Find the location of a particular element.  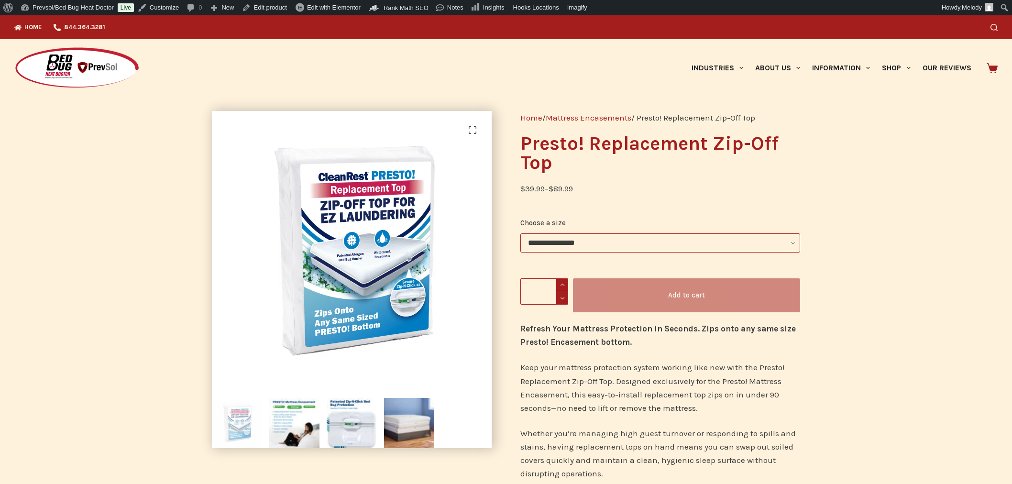

bdi: 89.99 is located at coordinates (561, 189).